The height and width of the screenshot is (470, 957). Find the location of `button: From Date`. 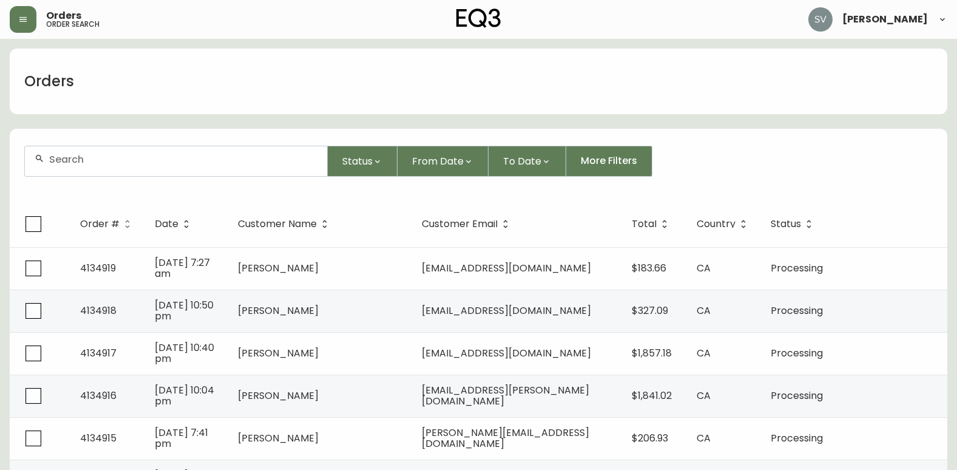

button: From Date is located at coordinates (443, 161).